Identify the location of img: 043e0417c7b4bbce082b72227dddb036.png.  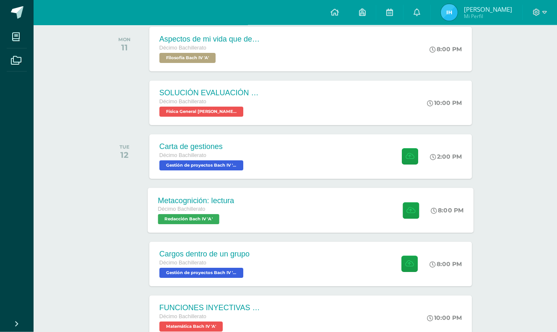
(449, 13).